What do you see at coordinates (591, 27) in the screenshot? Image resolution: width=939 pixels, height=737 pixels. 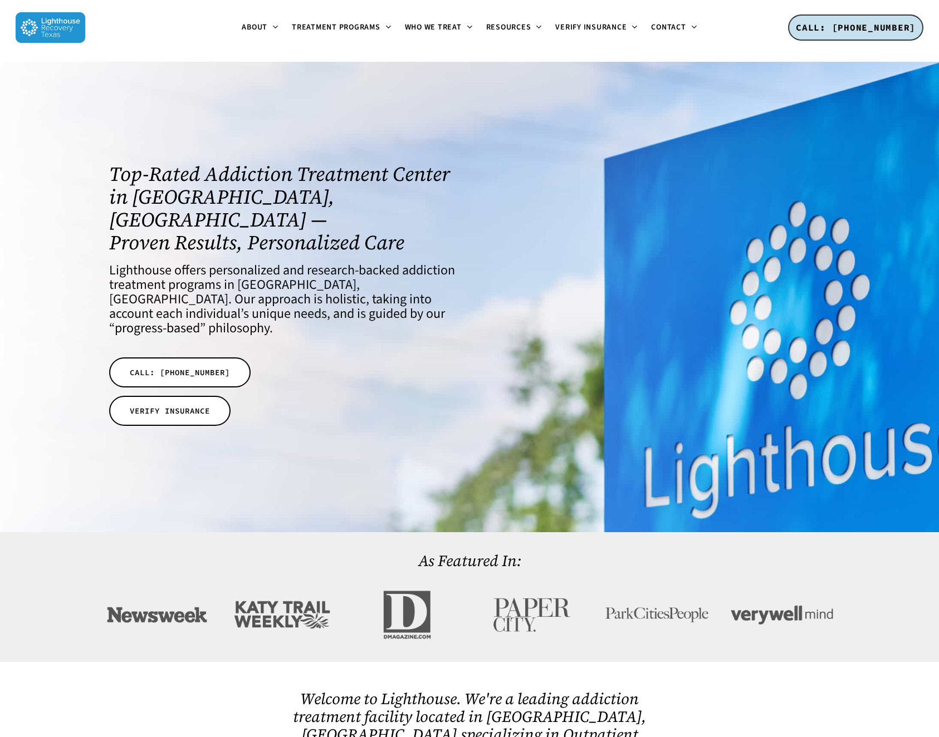 I see `span: Verify Insurance` at bounding box center [591, 27].